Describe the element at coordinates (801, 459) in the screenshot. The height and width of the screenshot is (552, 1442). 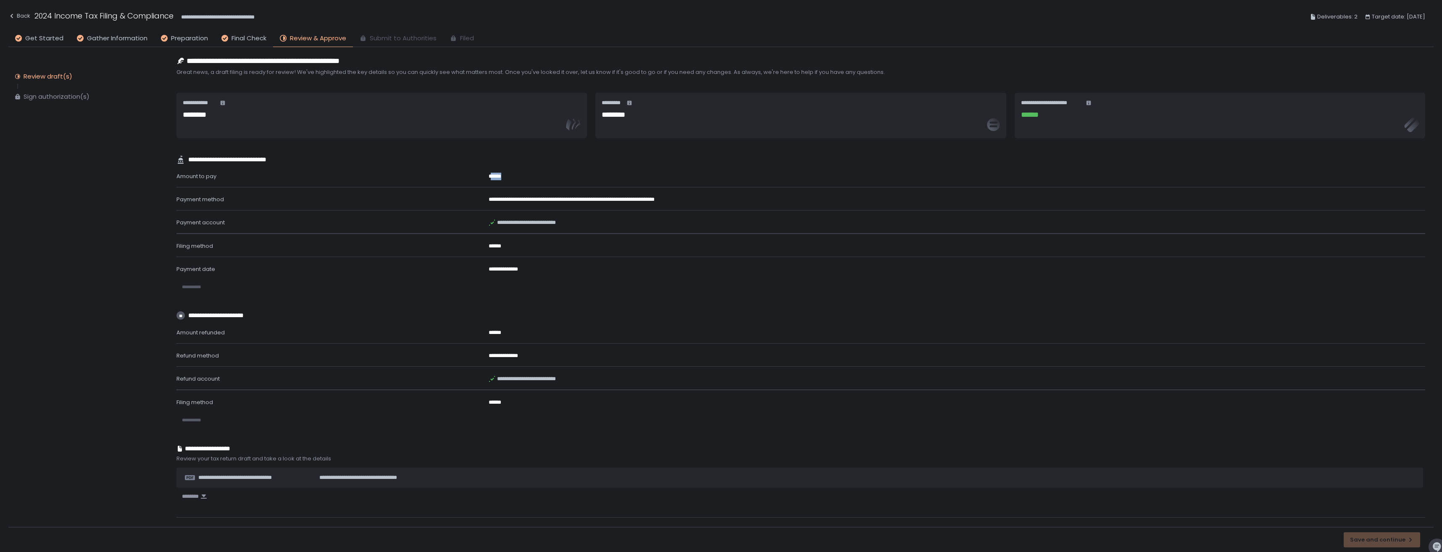
I see `span: Review your tax return draft and take a look at the details` at that location.